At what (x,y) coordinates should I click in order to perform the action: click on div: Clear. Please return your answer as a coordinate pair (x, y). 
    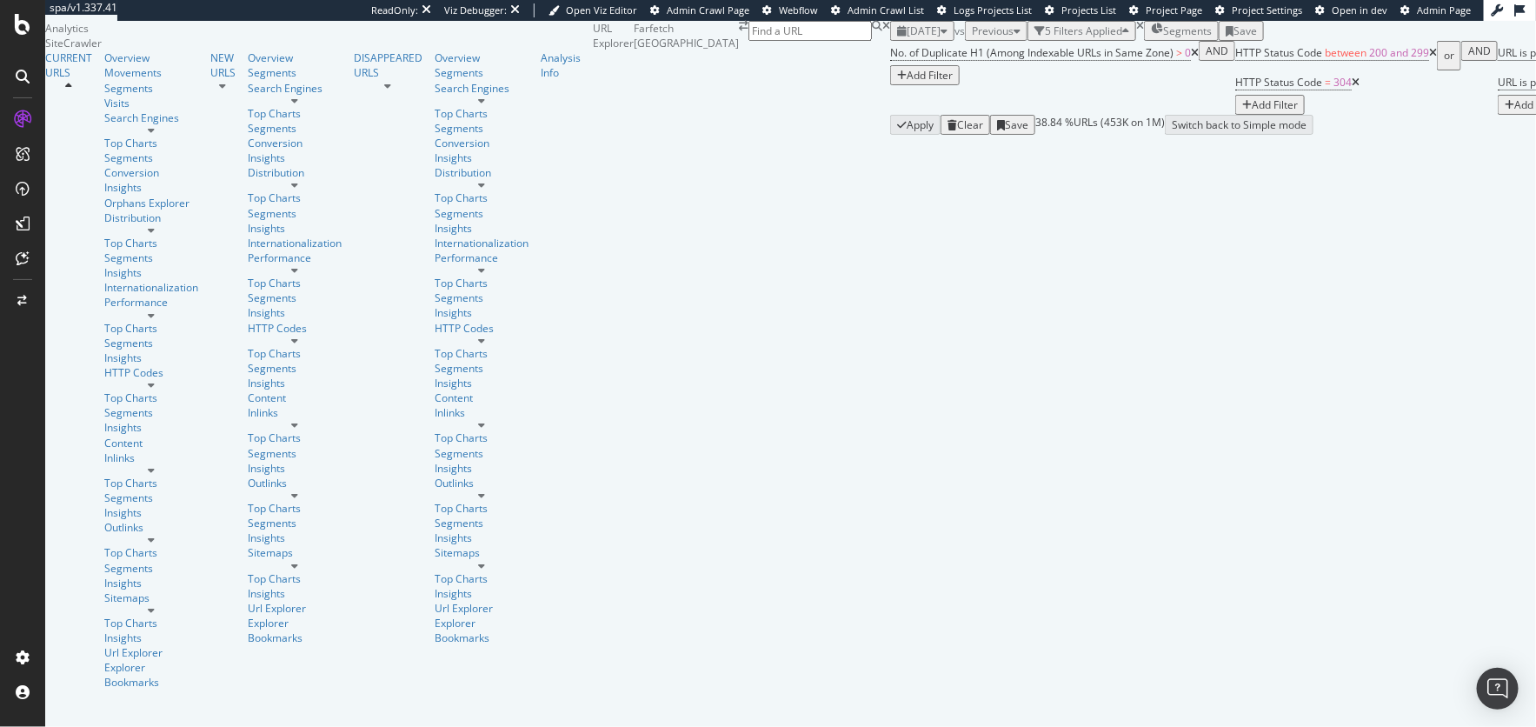
    Looking at the image, I should click on (970, 124).